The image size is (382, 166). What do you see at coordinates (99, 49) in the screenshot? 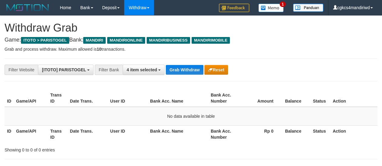
I see `strong: 10` at bounding box center [99, 49].